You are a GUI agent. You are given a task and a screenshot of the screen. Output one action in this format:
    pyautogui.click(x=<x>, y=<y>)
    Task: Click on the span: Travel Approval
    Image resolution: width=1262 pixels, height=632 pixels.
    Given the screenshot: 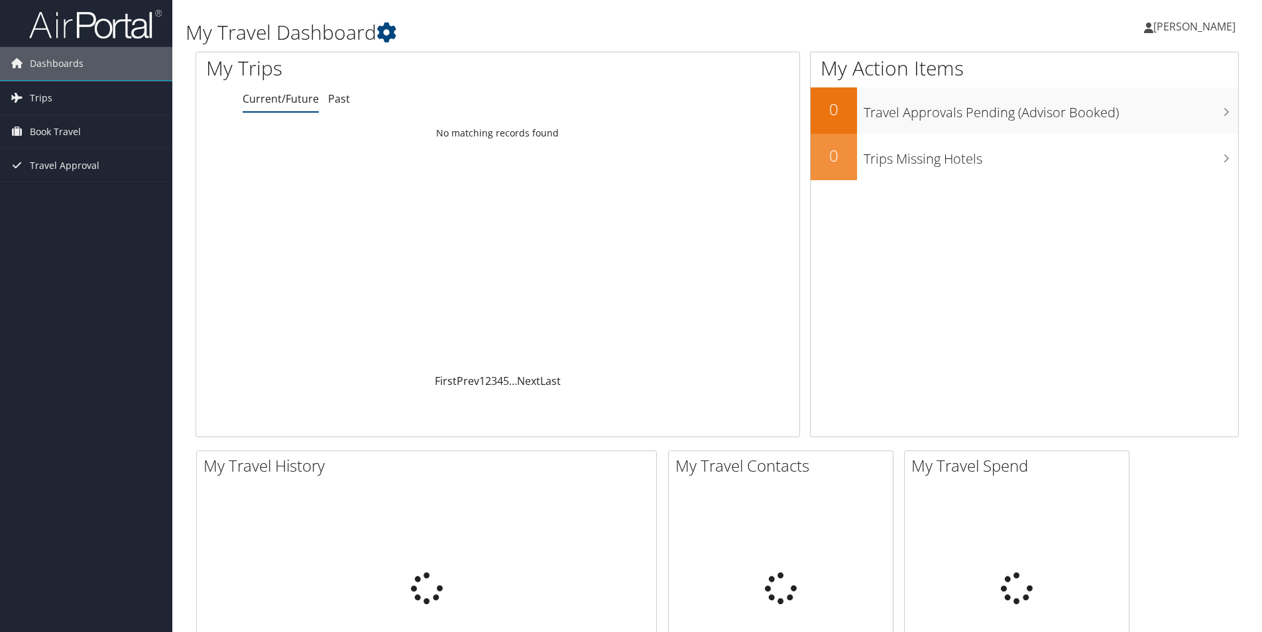 What is the action you would take?
    pyautogui.click(x=64, y=166)
    